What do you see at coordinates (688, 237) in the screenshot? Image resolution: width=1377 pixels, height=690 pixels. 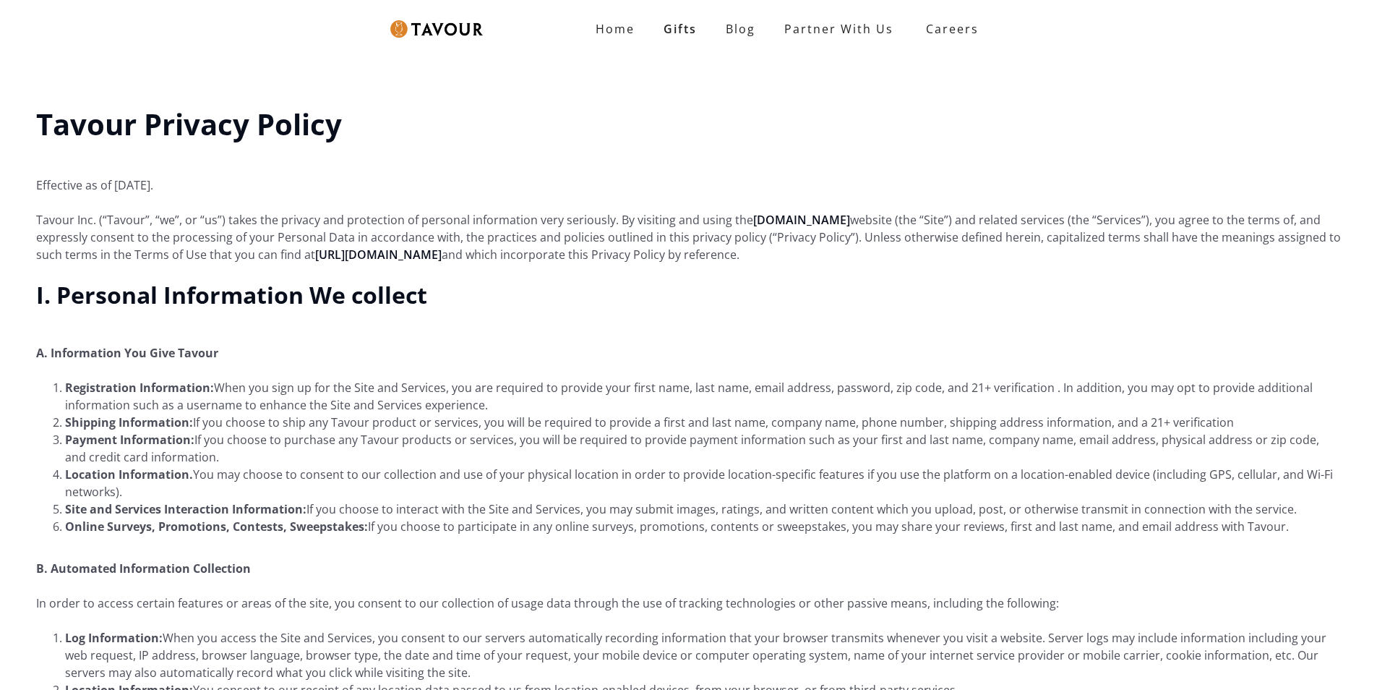 I see `p: Tavour Inc. (“Tavour”, “we”, or “us”) takes the privacy and protection of personal information ve...` at bounding box center [688, 237].